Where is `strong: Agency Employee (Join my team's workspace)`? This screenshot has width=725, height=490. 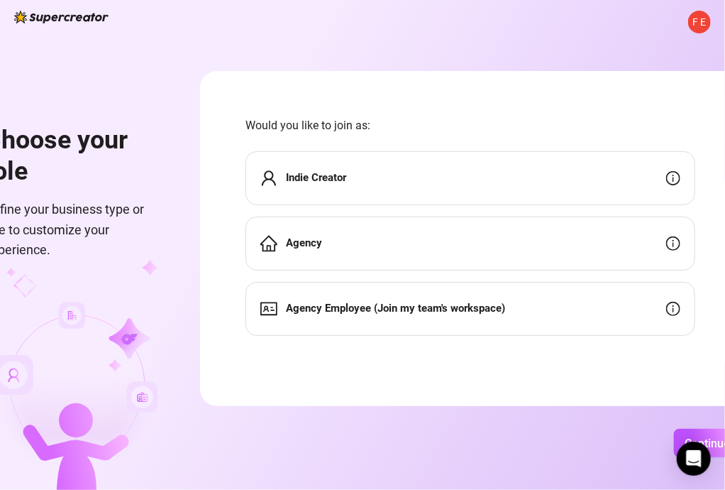
strong: Agency Employee (Join my team's workspace) is located at coordinates (395, 308).